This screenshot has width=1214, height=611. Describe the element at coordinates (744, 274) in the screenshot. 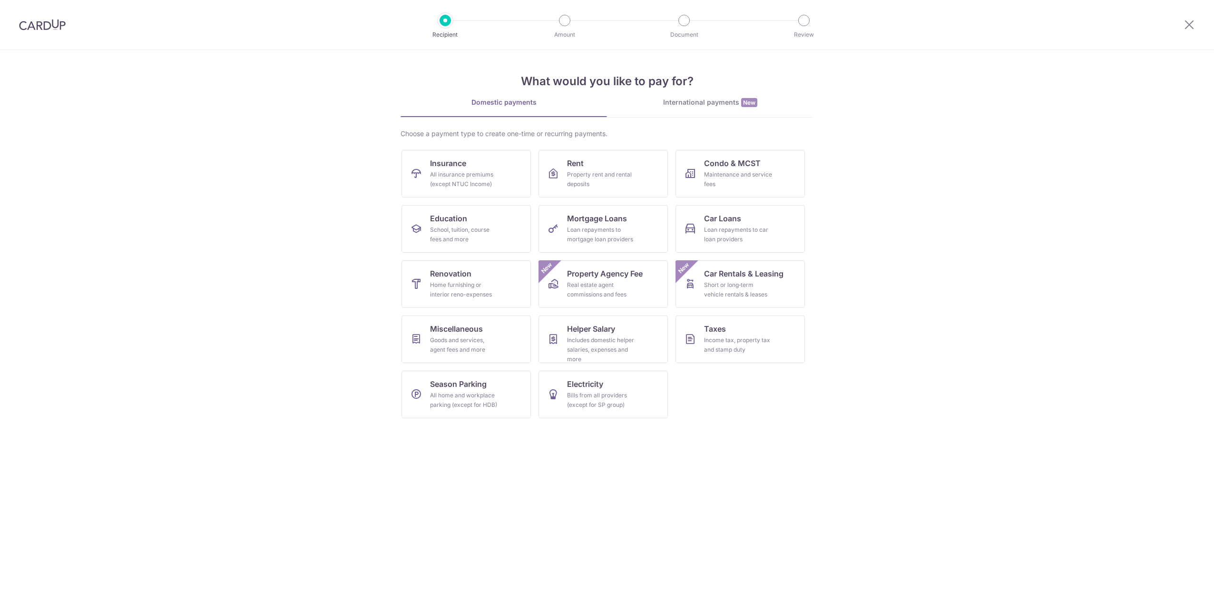

I see `span: Car Rentals & Leasing` at that location.